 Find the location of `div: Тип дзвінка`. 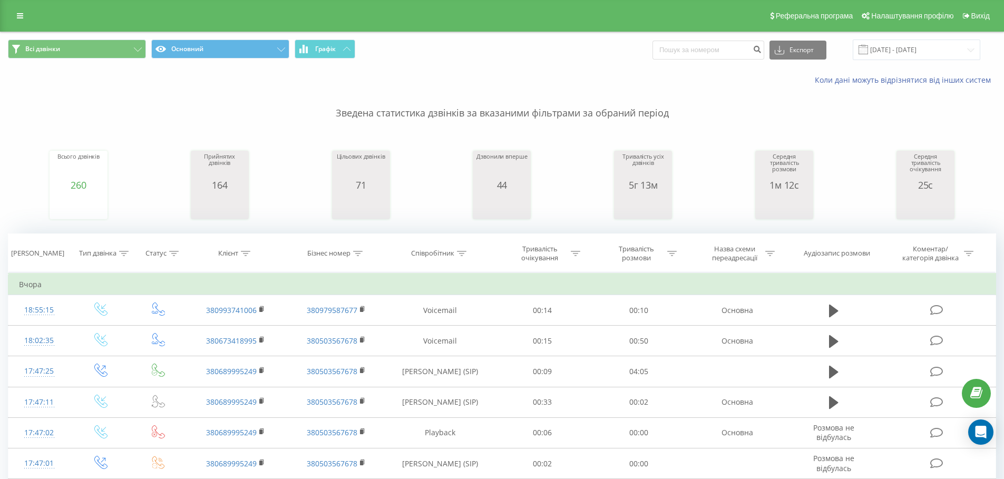

div: Тип дзвінка is located at coordinates (97, 253).